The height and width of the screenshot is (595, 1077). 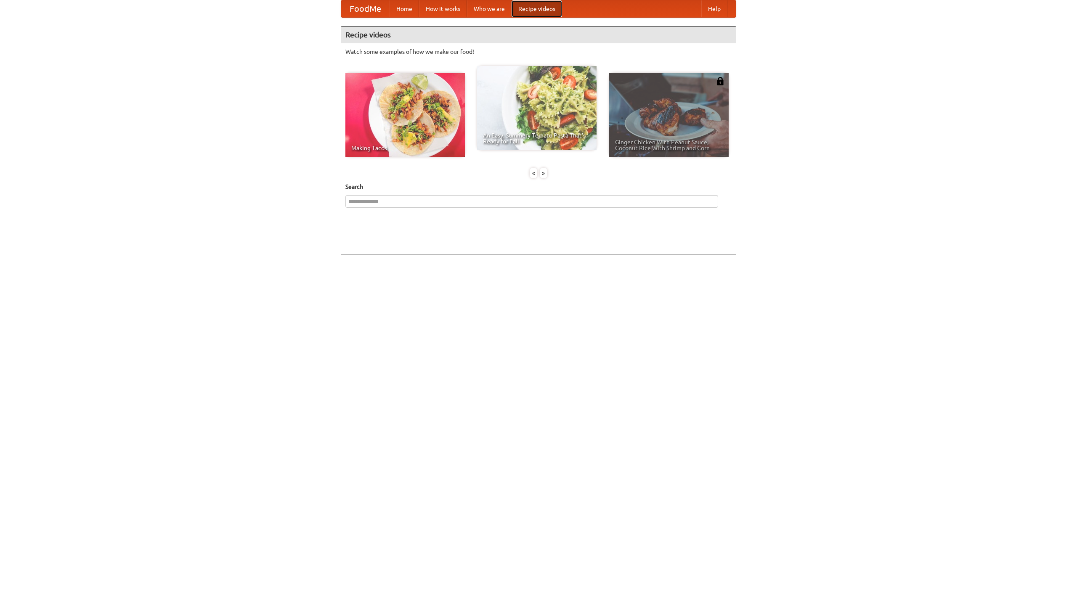 What do you see at coordinates (405, 148) in the screenshot?
I see `span: Making Tacos` at bounding box center [405, 148].